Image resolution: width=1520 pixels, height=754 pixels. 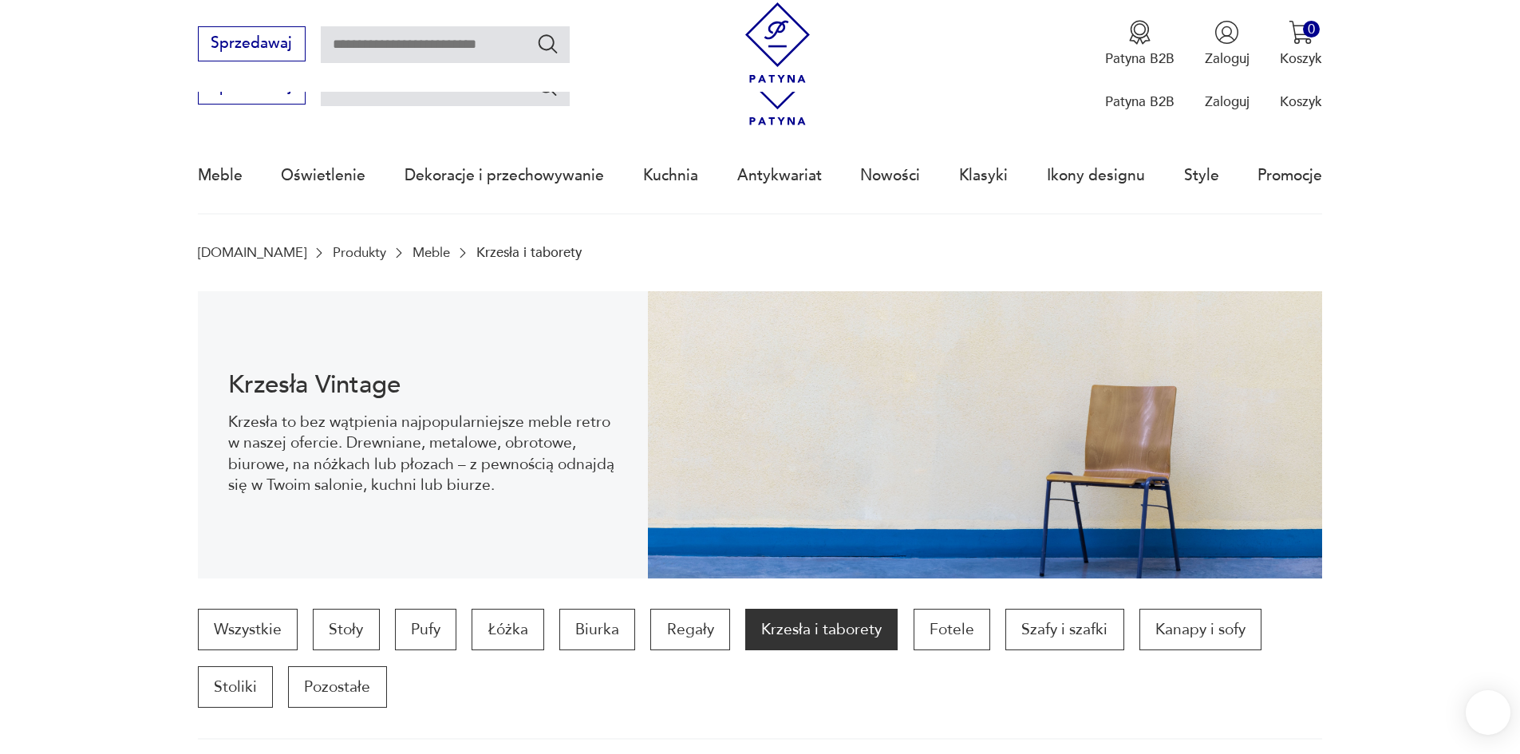 What do you see at coordinates (507, 629) in the screenshot?
I see `p: Łóżka` at bounding box center [507, 629].